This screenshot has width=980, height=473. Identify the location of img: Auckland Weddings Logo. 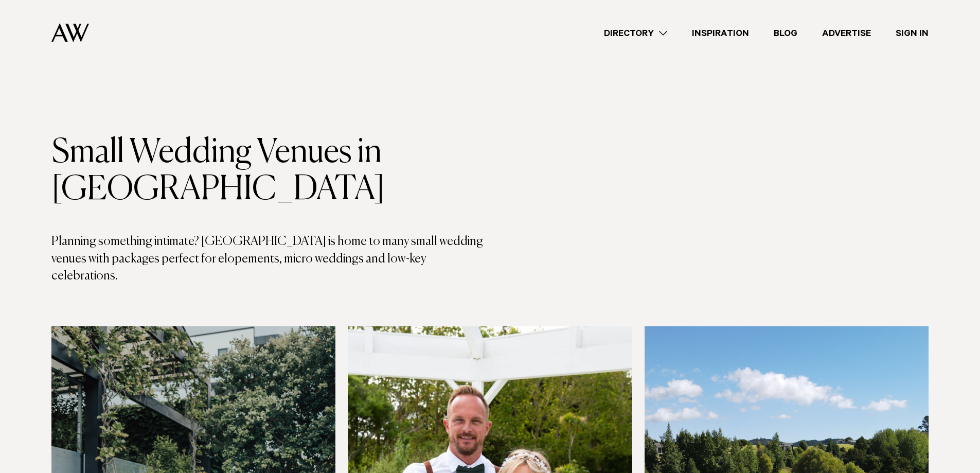
(70, 32).